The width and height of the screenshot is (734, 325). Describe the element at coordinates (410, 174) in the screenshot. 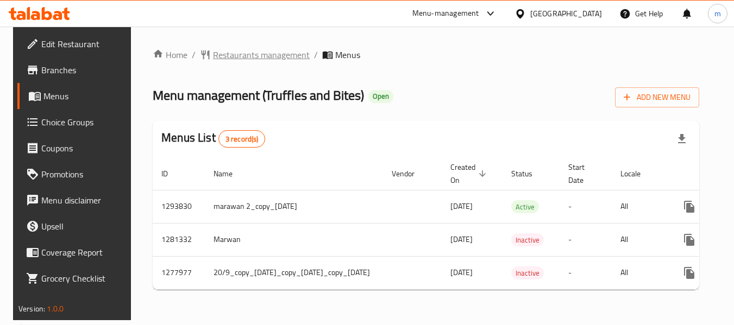

I see `span: Vendor` at that location.